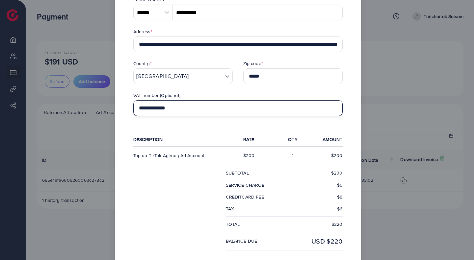  What do you see at coordinates (316, 225) in the screenshot?
I see `div: $220` at bounding box center [316, 225].